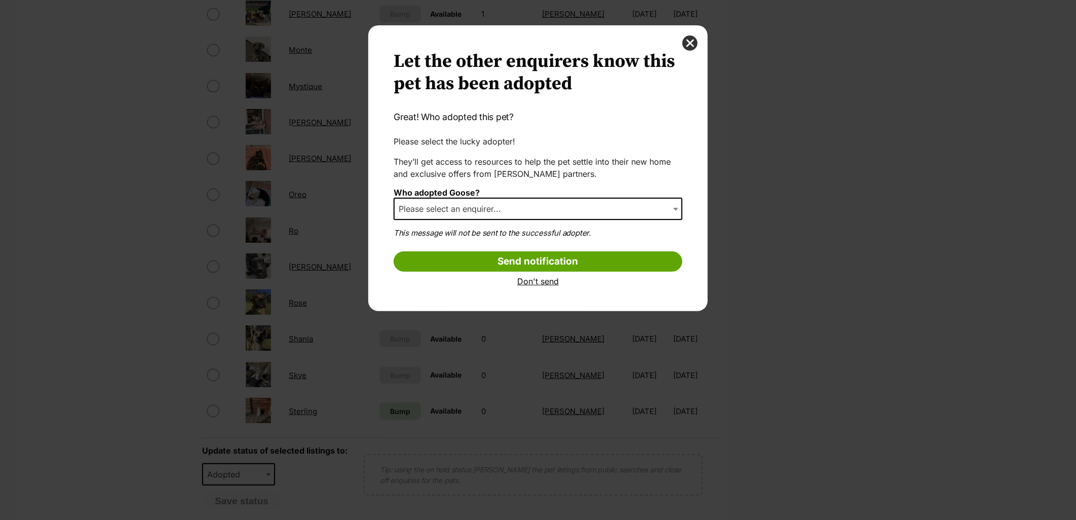 This screenshot has height=520, width=1076. Describe the element at coordinates (538, 117) in the screenshot. I see `p: Great! Who adopted this pet?` at that location.